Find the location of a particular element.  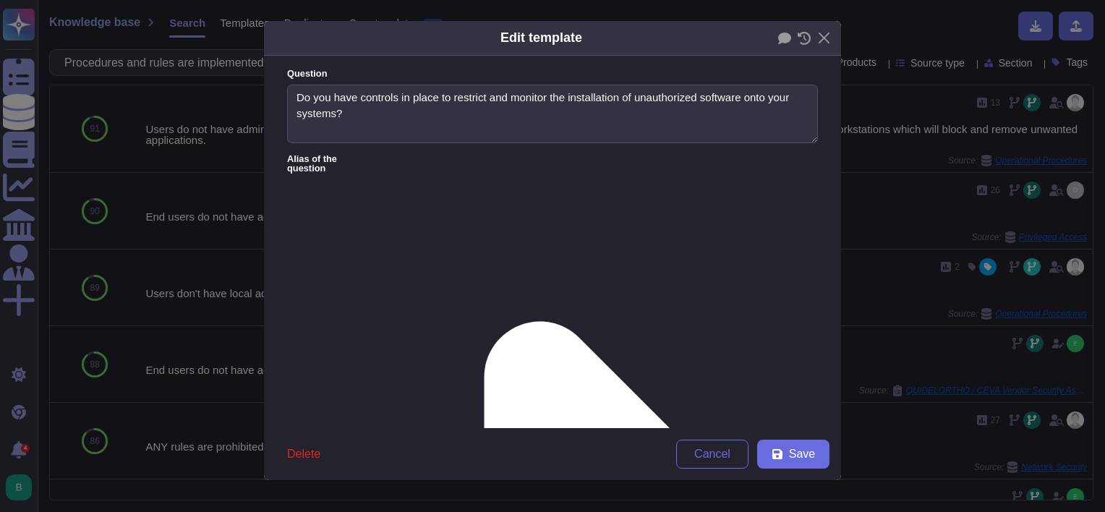

textarea: Do you have controls in place to restrict and monitor the installation of unauthorized software o... is located at coordinates (552, 114).